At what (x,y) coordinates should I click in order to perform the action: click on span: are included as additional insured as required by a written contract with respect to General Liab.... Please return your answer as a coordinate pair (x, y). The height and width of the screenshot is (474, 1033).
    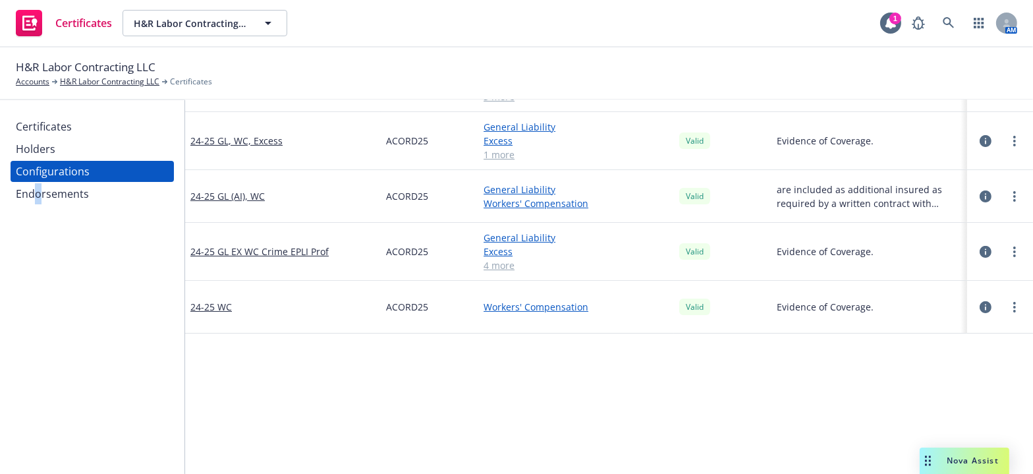
    Looking at the image, I should click on (869, 196).